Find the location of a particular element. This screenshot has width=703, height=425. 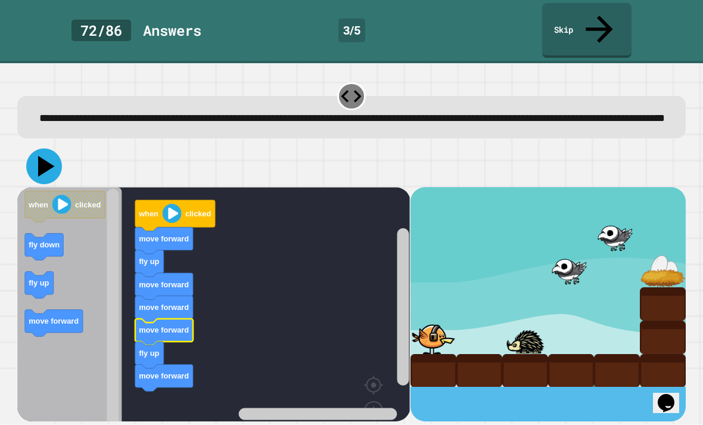

div: Blockly Workspace is located at coordinates (213, 304).